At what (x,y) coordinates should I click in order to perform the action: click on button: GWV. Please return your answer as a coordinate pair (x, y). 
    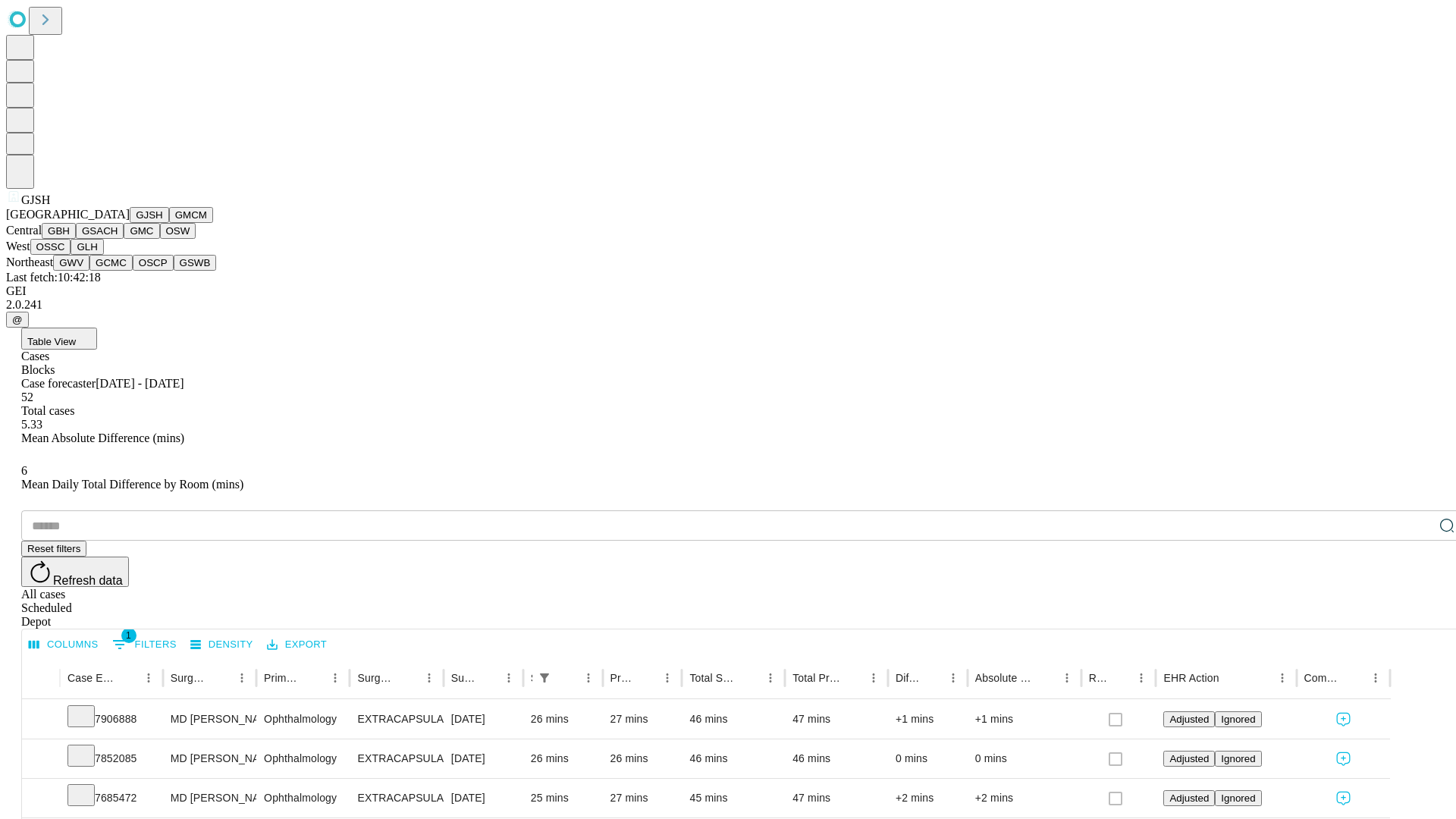
    Looking at the image, I should click on (71, 262).